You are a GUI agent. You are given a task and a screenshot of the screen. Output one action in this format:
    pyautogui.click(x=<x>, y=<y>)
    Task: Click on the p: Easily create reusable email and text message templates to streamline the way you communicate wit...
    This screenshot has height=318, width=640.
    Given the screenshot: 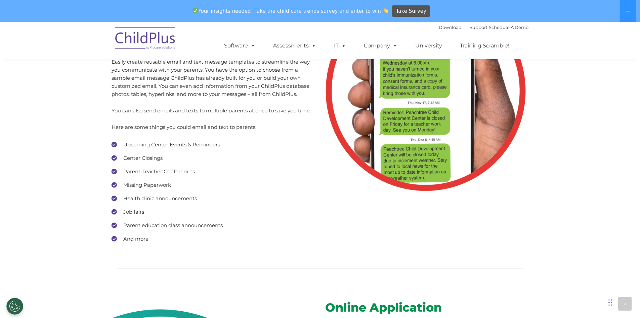 What is the action you would take?
    pyautogui.click(x=213, y=78)
    